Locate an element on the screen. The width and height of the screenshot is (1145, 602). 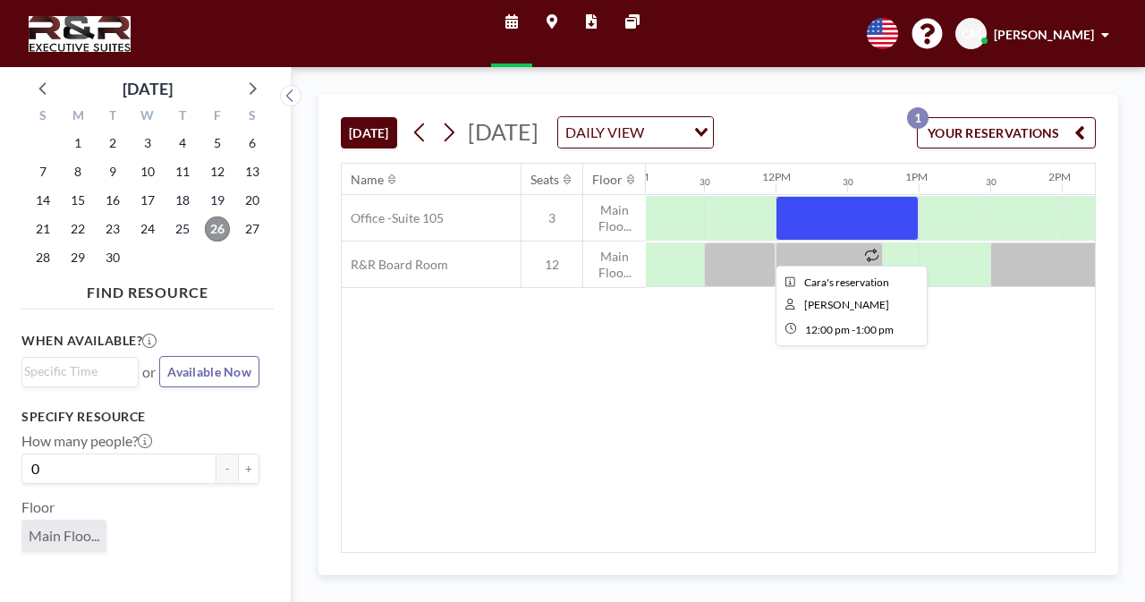
div: 12PM is located at coordinates (777, 176).